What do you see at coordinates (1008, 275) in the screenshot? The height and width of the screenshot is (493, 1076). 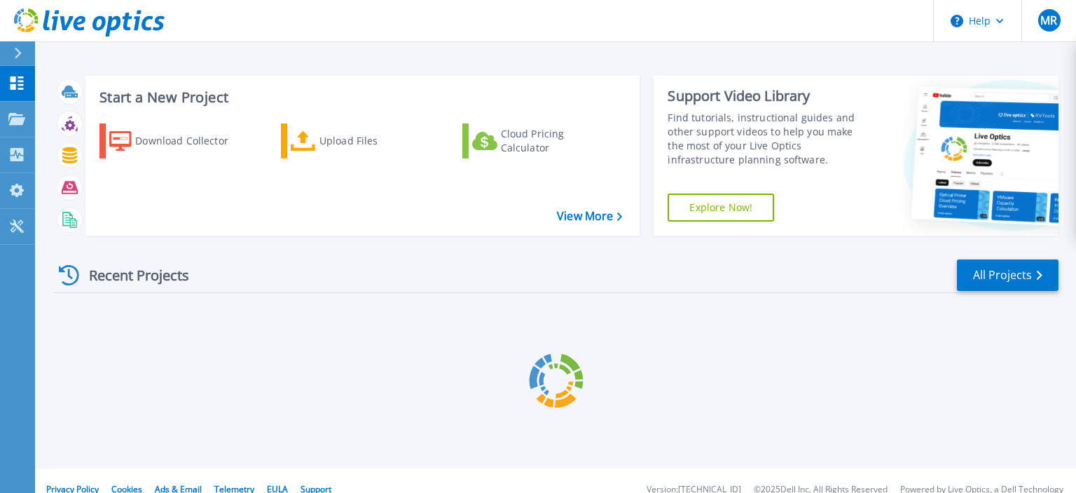 I see `a: All Projects` at bounding box center [1008, 275].